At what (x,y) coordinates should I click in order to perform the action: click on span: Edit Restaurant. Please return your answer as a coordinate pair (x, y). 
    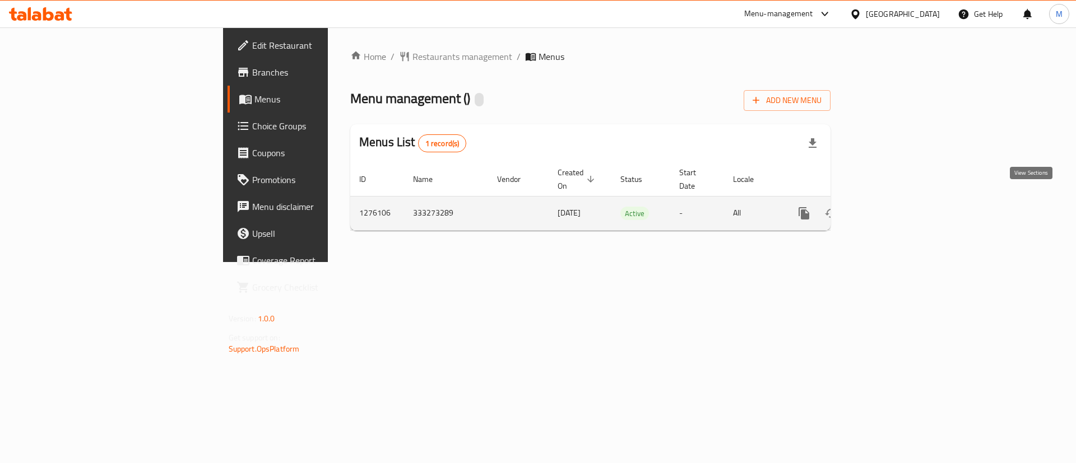
    Looking at the image, I should click on (323, 45).